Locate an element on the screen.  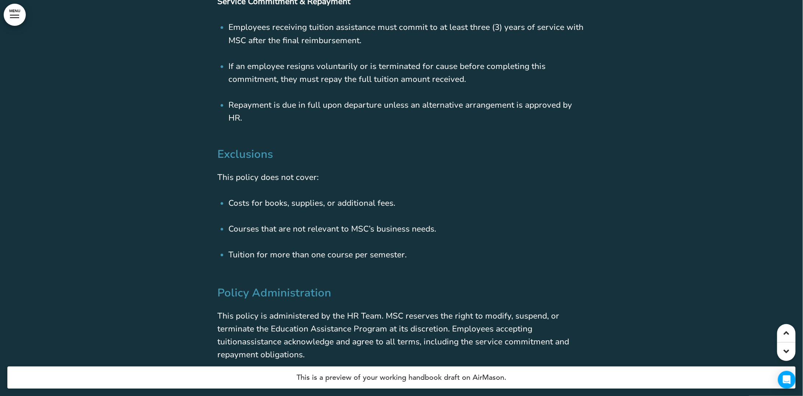
span: Costs for books, supplies, or additional fees. is located at coordinates (312, 203).